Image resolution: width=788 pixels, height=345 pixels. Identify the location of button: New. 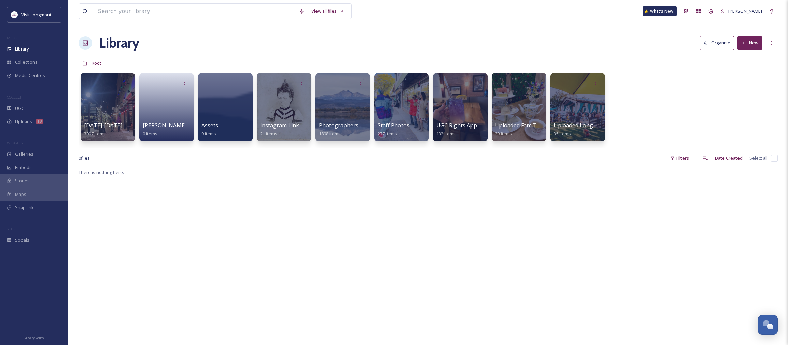
(749, 43).